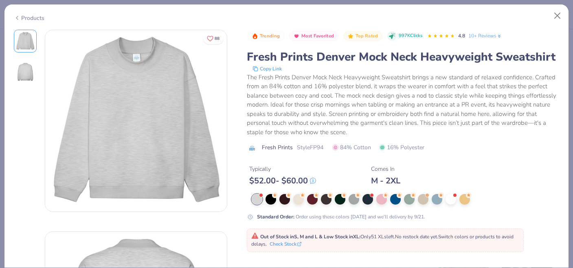 The image size is (573, 268). Describe the element at coordinates (416, 237) in the screenshot. I see `span: No restock date yet.` at that location.